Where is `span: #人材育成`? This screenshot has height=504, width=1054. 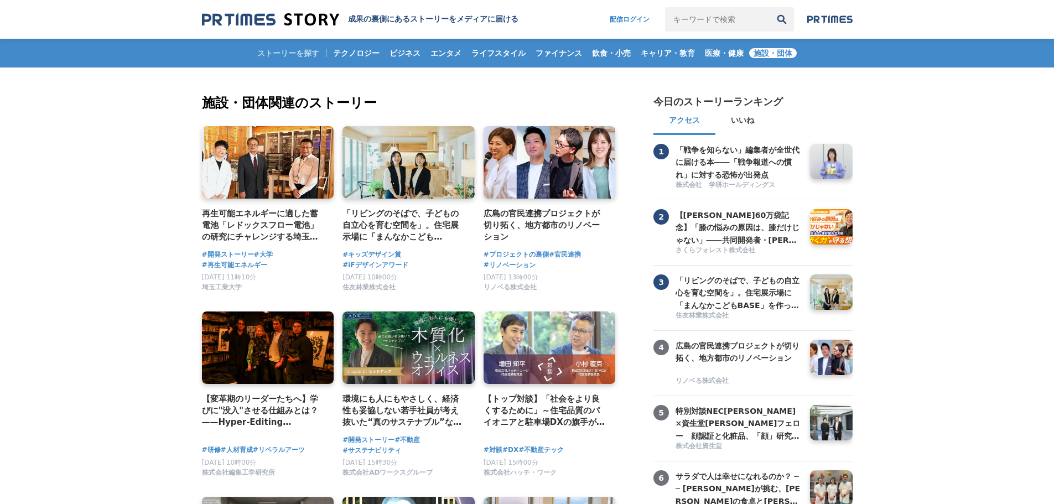
span: #人材育成 is located at coordinates (237, 450).